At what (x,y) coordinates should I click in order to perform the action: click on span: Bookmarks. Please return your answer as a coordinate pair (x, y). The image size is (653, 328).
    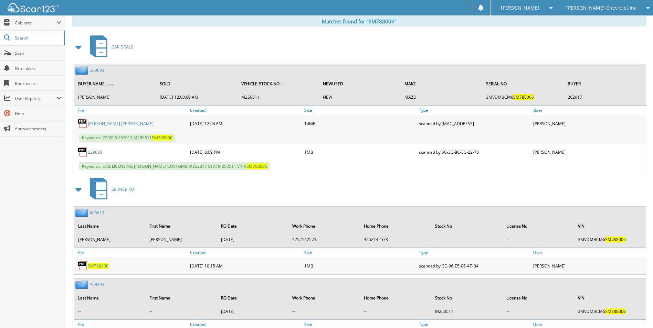
    Looking at the image, I should click on (38, 83).